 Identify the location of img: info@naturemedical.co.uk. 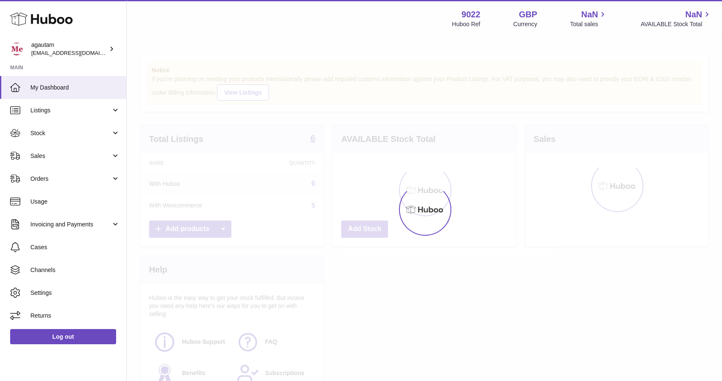
(16, 49).